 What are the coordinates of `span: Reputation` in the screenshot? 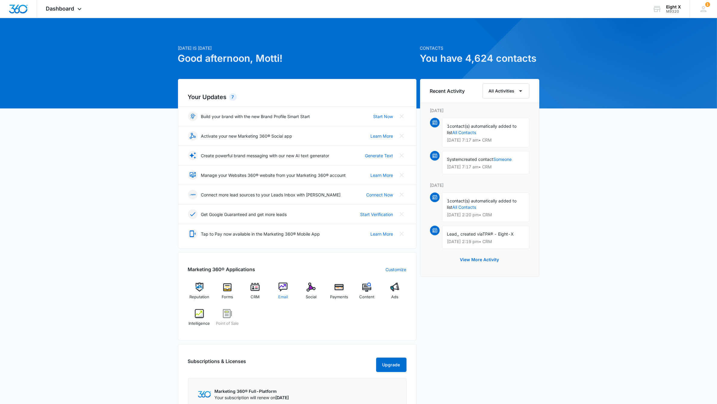 It's located at (199, 297).